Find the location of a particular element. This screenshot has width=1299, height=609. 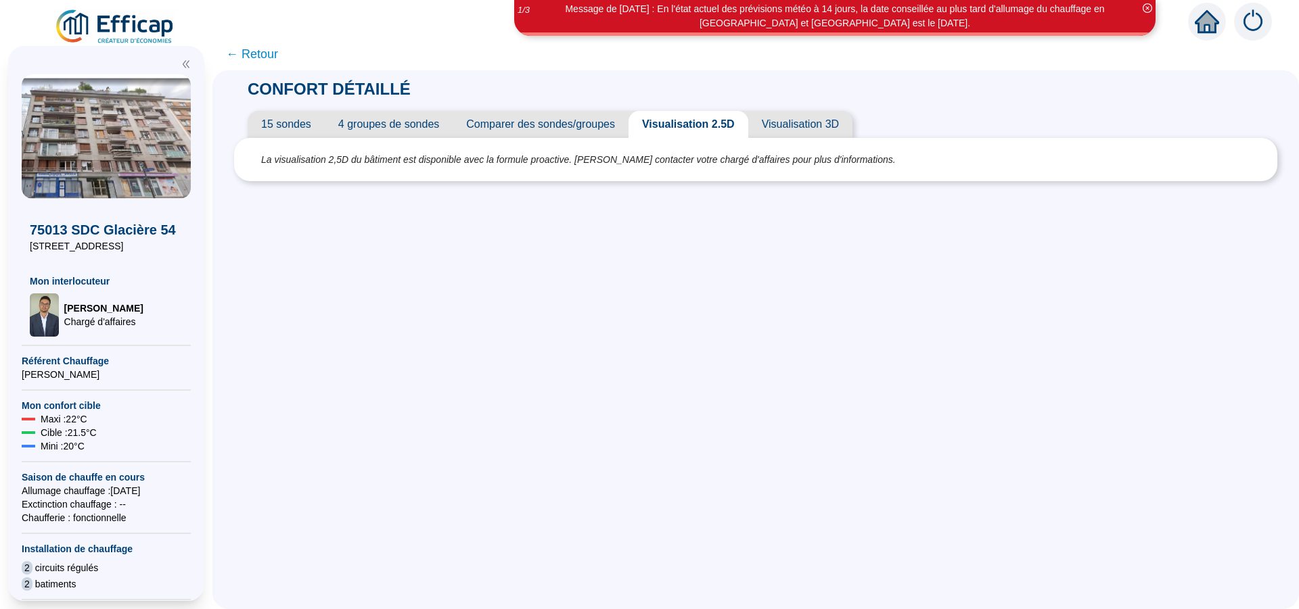

span: 75013 SDC Glacière 54 is located at coordinates (106, 230).